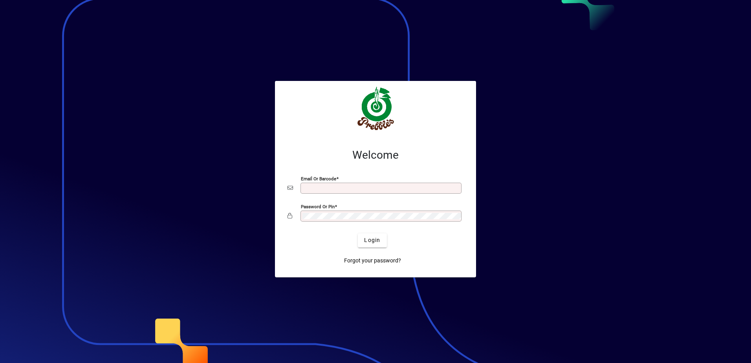  What do you see at coordinates (318, 206) in the screenshot?
I see `mat-label: Password or Pin` at bounding box center [318, 206].